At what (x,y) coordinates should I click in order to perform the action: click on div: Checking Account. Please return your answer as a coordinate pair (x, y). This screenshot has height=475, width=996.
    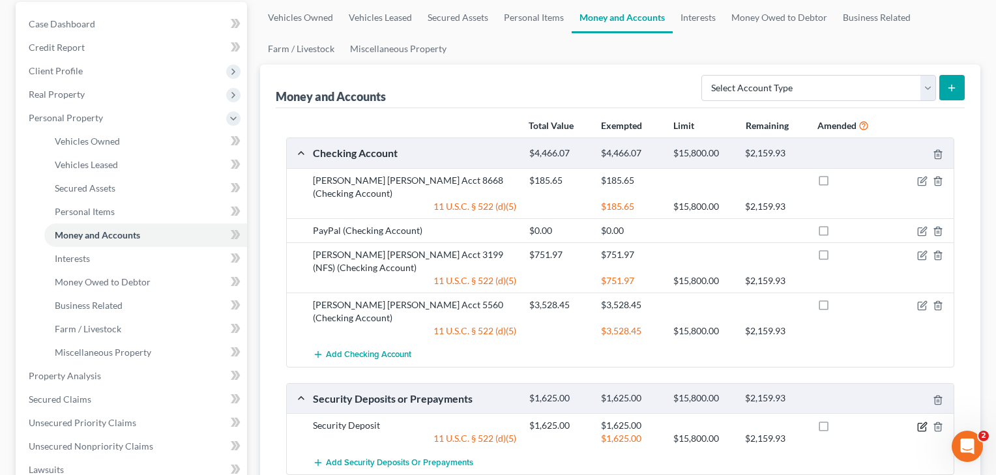
    Looking at the image, I should click on (415, 153).